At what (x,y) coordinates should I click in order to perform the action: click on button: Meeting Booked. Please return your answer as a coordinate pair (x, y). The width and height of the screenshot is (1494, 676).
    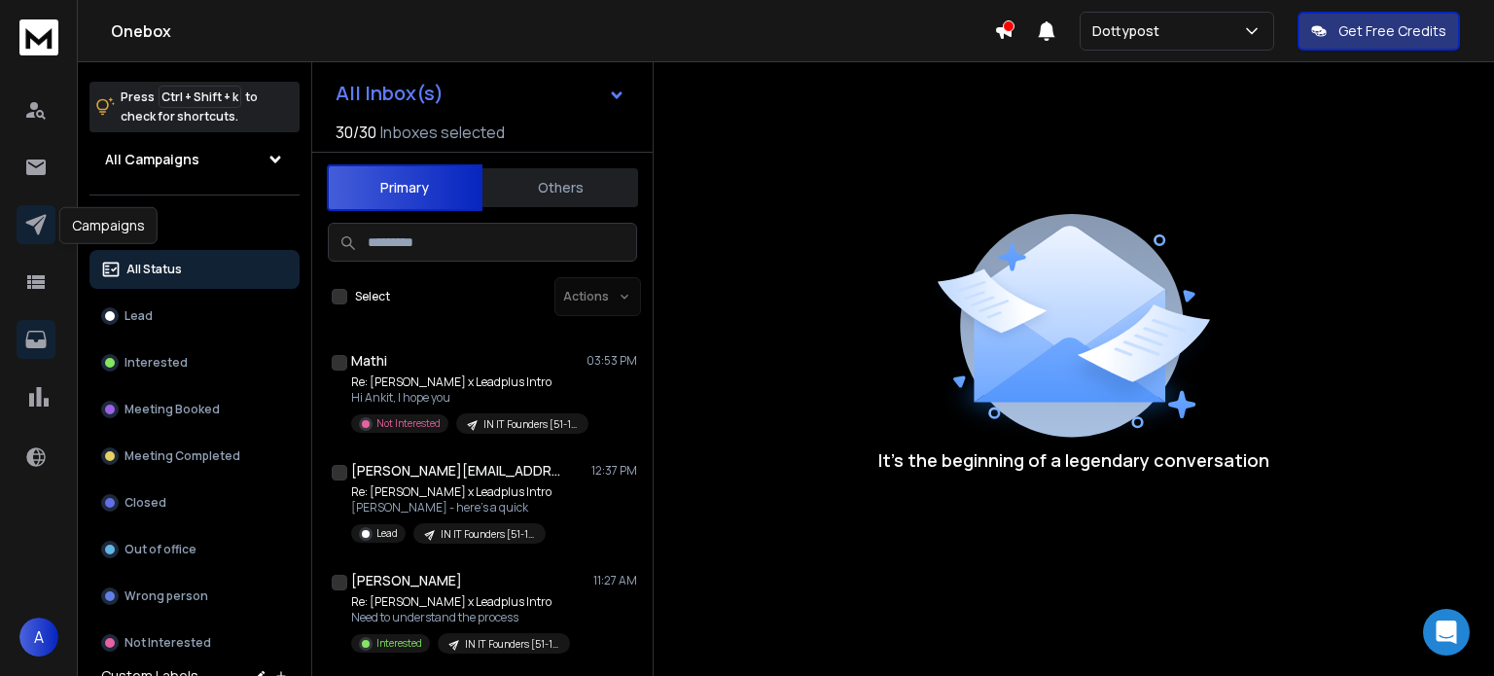
    Looking at the image, I should click on (195, 410).